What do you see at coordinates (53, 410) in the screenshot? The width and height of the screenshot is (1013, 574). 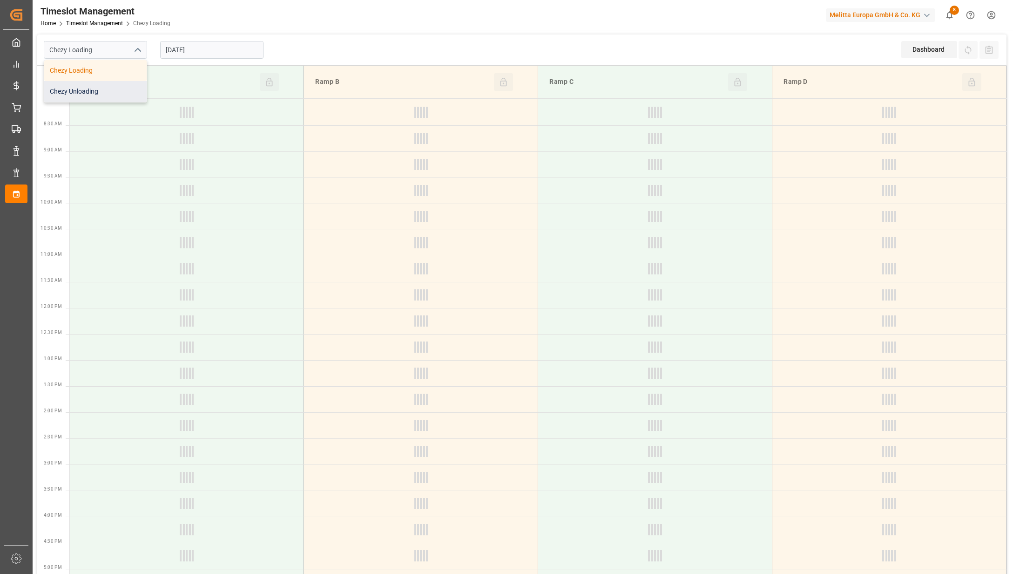 I see `span: 2:00 PM` at bounding box center [53, 410].